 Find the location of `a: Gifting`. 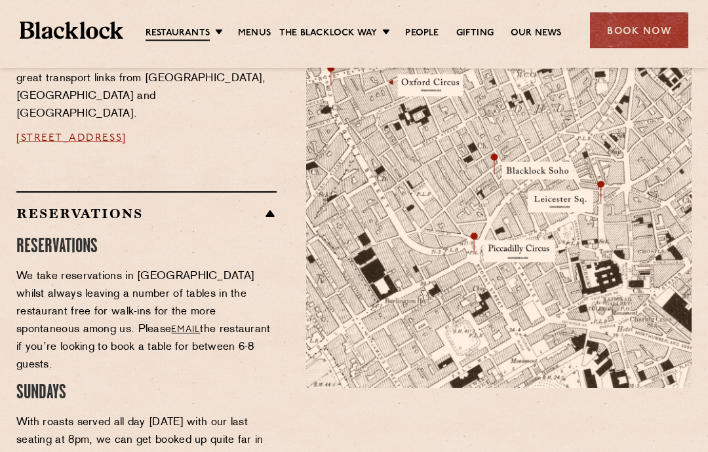

a: Gifting is located at coordinates (474, 33).